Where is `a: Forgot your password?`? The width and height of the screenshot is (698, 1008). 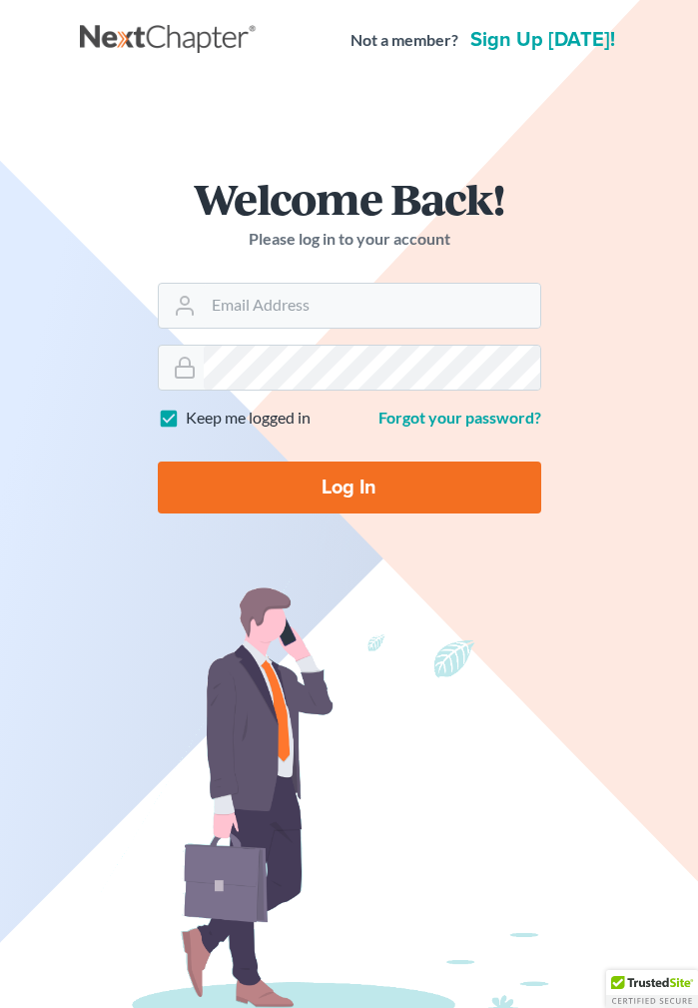
a: Forgot your password? is located at coordinates (459, 416).